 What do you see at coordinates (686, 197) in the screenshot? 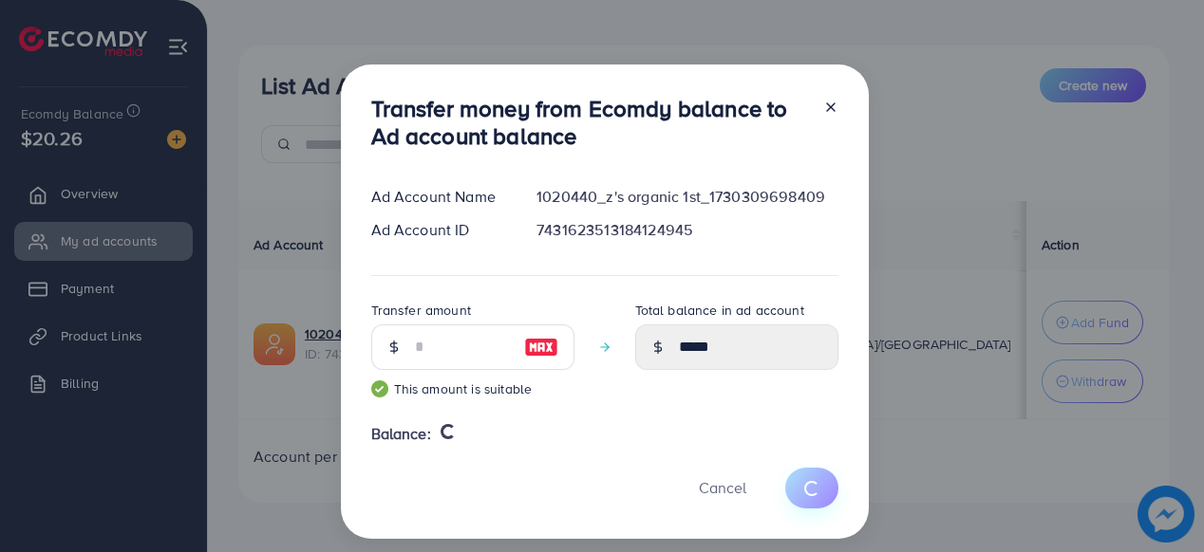
I see `div: 1020440_z's organic 1st_1730309698409` at bounding box center [686, 197].